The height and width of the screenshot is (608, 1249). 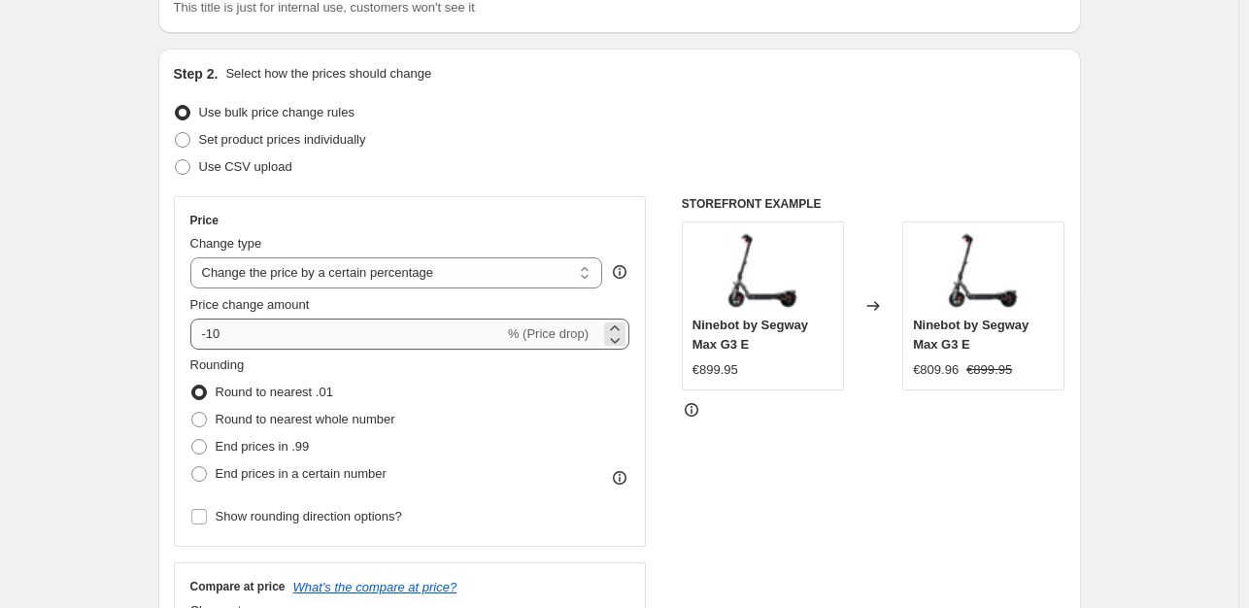 I want to click on p: Select how the prices should change, so click(x=328, y=74).